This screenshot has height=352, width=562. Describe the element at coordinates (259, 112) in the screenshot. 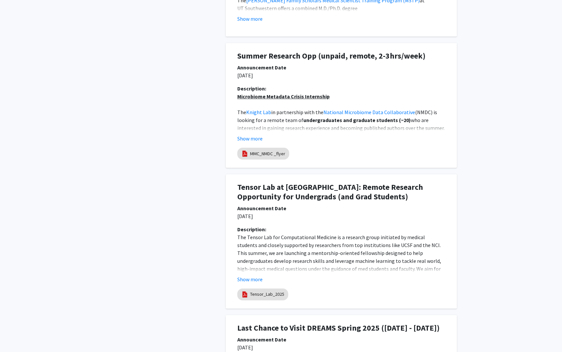

I see `a: Knight Lab` at that location.